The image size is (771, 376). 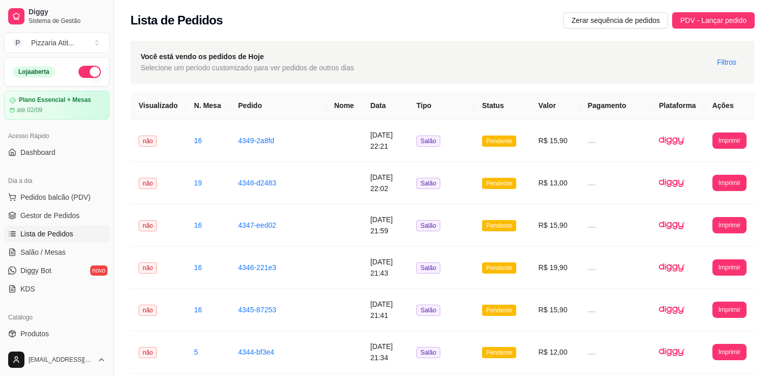 I want to click on span: PDV - Lançar pedido, so click(x=714, y=20).